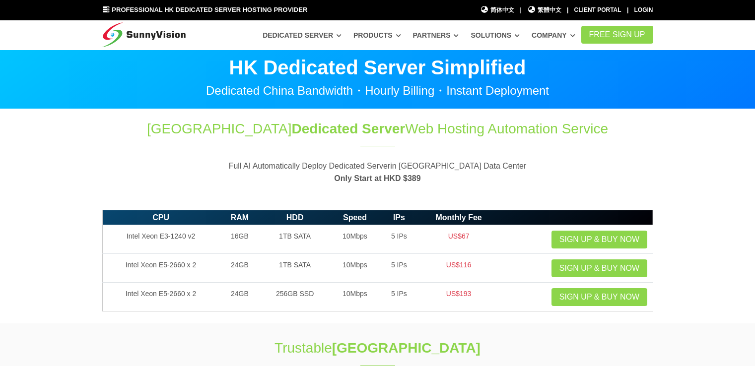  I want to click on span: Professional HK Dedicated Server Hosting Provider, so click(210, 9).